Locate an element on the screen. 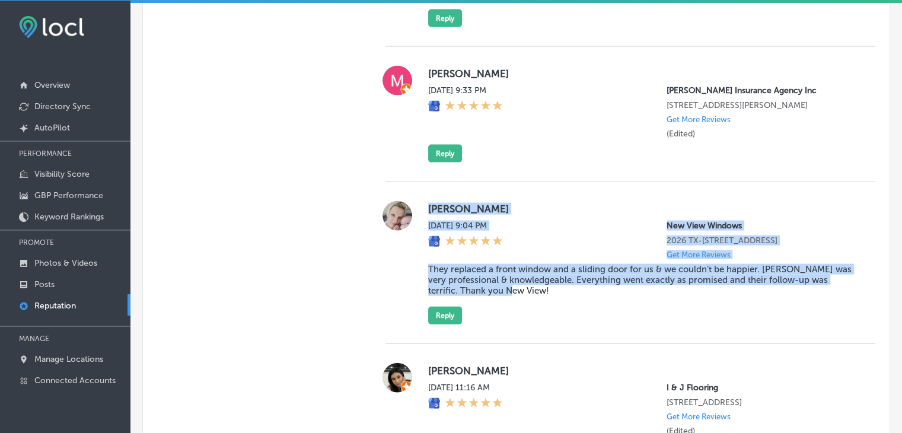 This screenshot has height=433, width=902. p: 2026 TX-66 Suite A is located at coordinates (761, 240).